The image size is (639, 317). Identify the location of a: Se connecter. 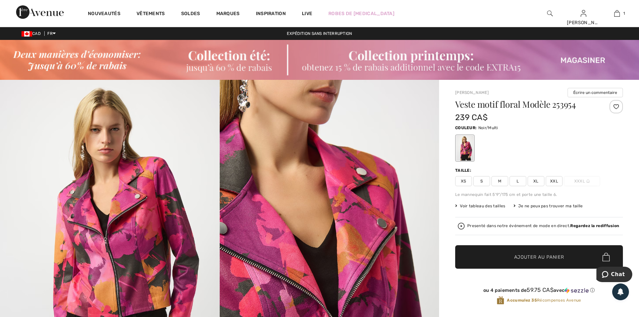
(583, 13).